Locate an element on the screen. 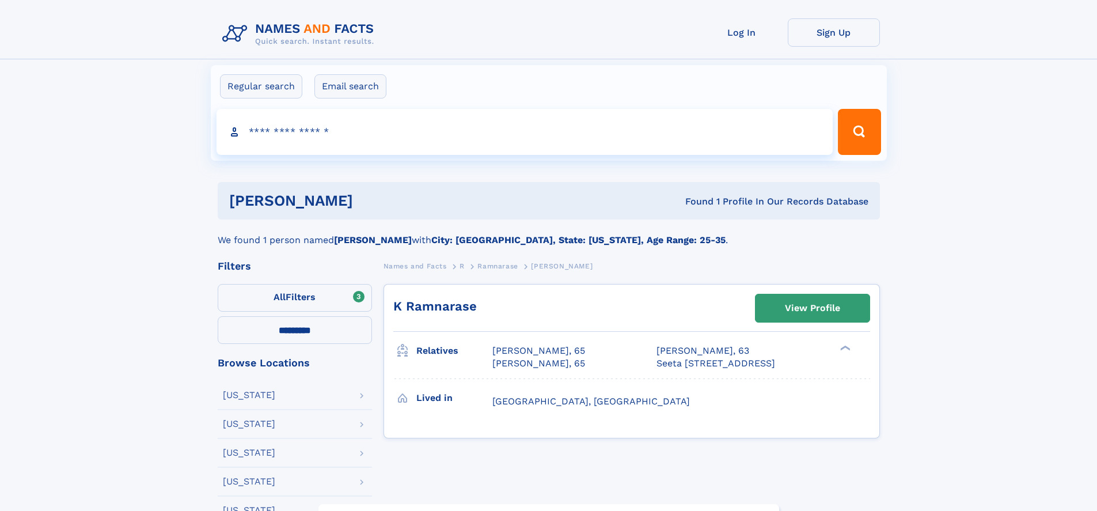  a: Names and Facts is located at coordinates (415, 265).